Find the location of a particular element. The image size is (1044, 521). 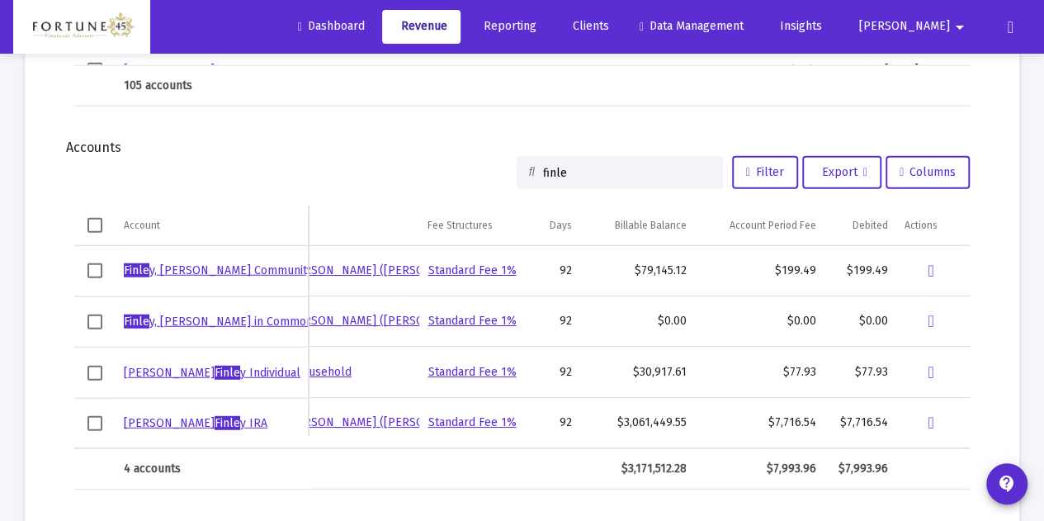

span: Filter is located at coordinates (765, 172).